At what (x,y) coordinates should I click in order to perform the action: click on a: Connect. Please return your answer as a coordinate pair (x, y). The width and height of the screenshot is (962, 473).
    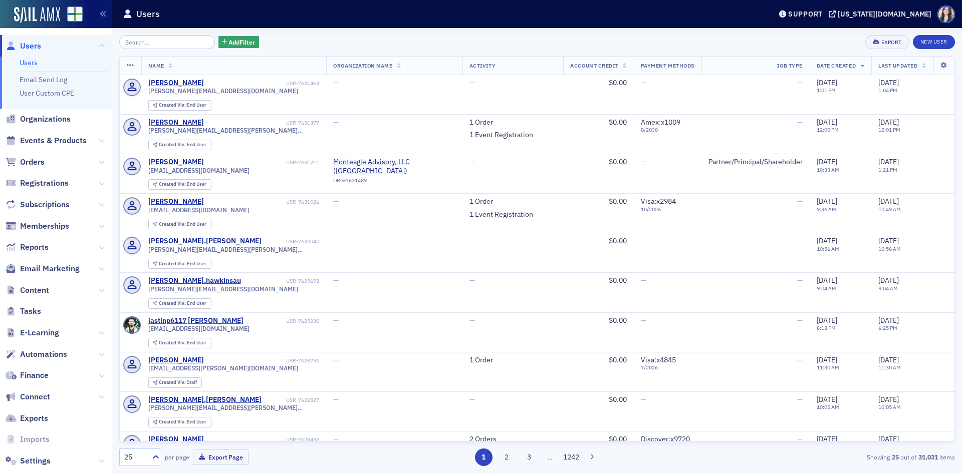
    Looking at the image, I should click on (28, 397).